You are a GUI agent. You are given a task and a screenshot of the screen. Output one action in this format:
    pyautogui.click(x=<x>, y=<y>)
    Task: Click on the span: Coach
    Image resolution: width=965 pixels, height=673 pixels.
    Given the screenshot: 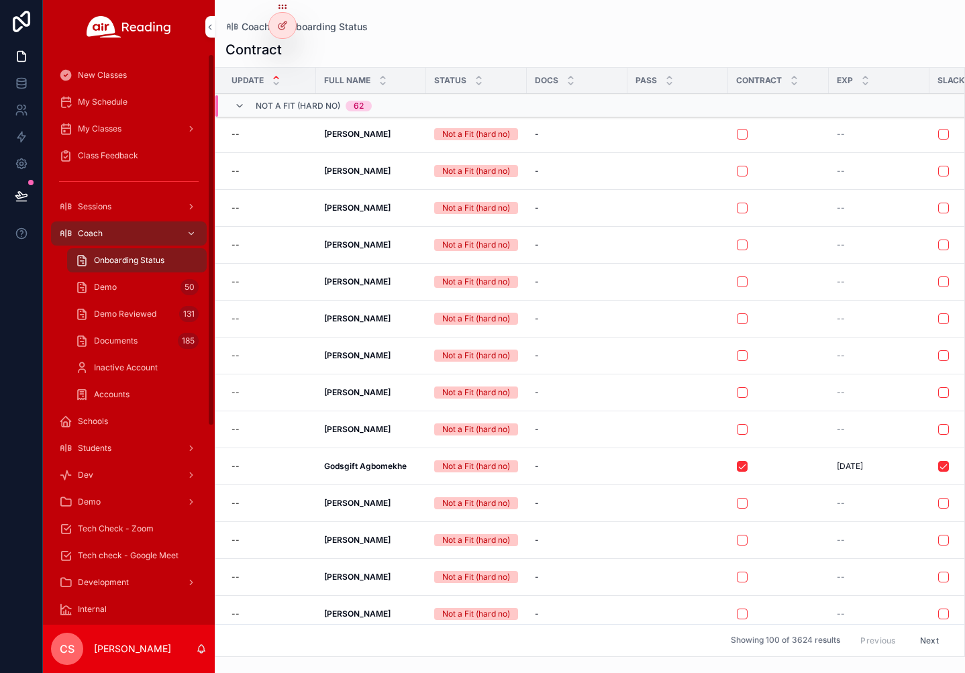 What is the action you would take?
    pyautogui.click(x=90, y=234)
    